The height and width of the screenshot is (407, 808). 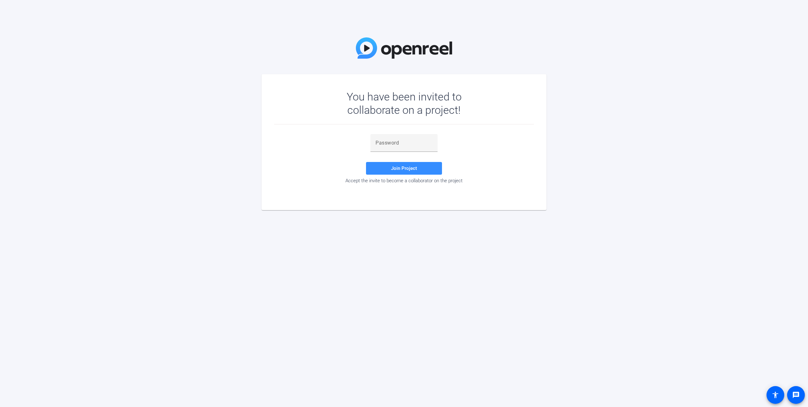 I want to click on mat-icon: accessibility, so click(x=775, y=395).